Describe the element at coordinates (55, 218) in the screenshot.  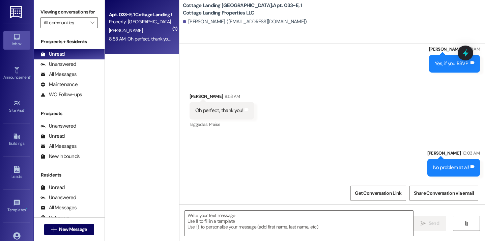
I see `div: Unknown` at that location.